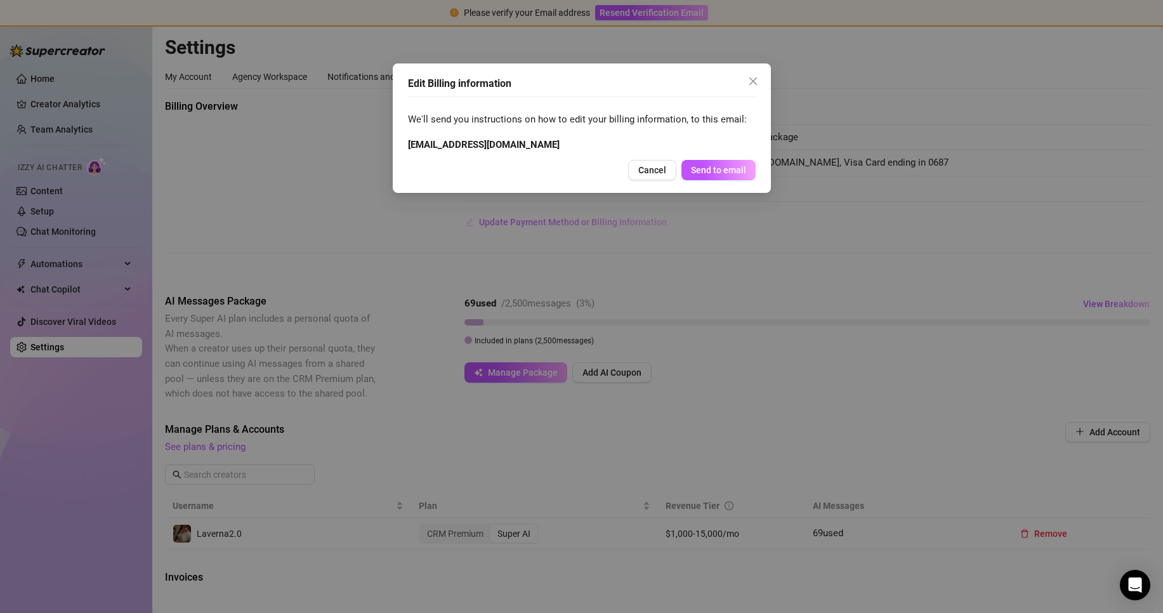 The width and height of the screenshot is (1163, 613). Describe the element at coordinates (652, 170) in the screenshot. I see `span: Cancel` at that location.